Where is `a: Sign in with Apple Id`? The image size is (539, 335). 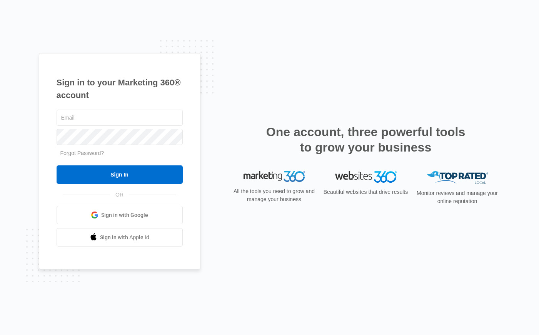
a: Sign in with Apple Id is located at coordinates (120, 237).